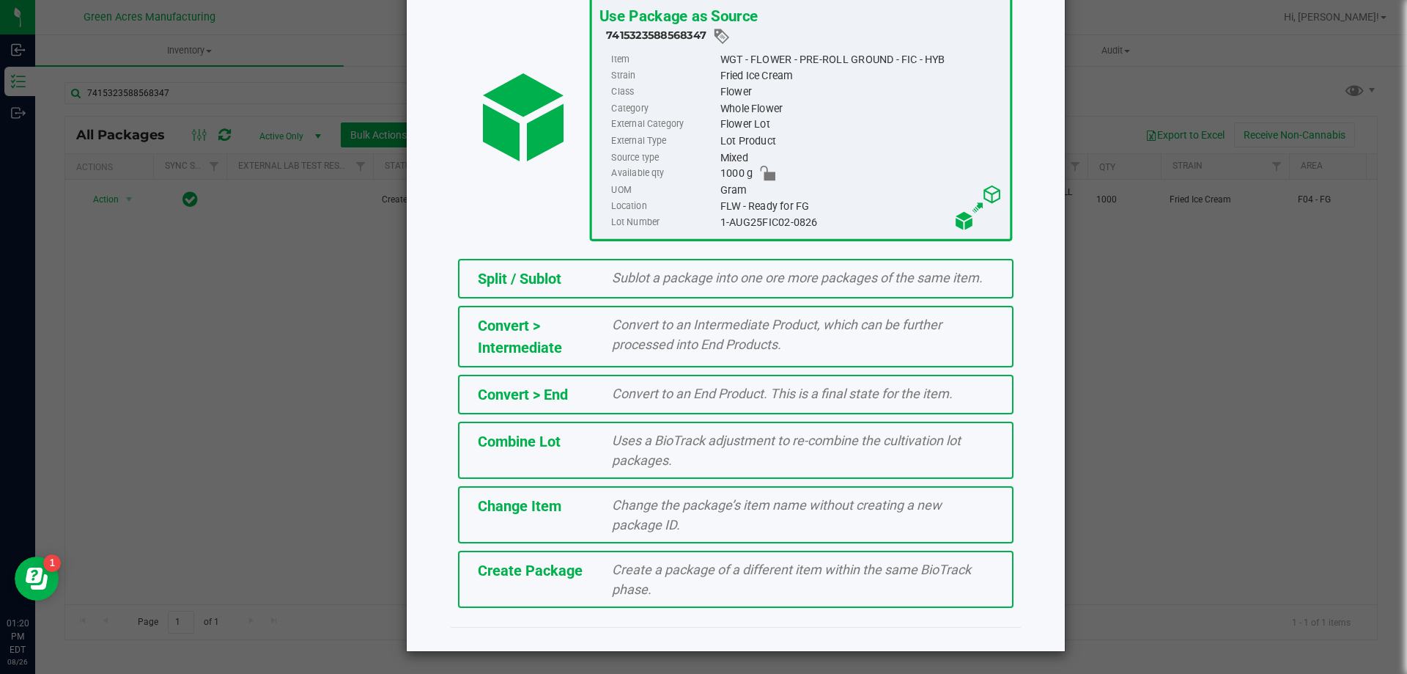 This screenshot has width=1407, height=674. I want to click on span: Convert > End, so click(523, 394).